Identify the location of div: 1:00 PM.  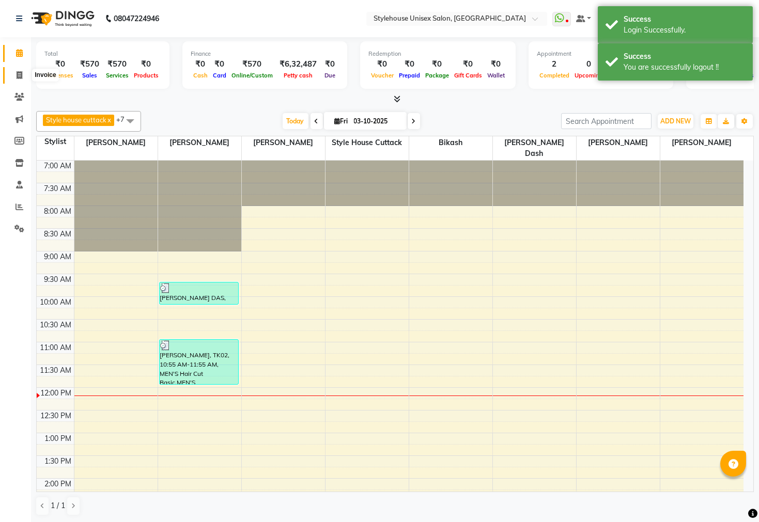
(58, 439).